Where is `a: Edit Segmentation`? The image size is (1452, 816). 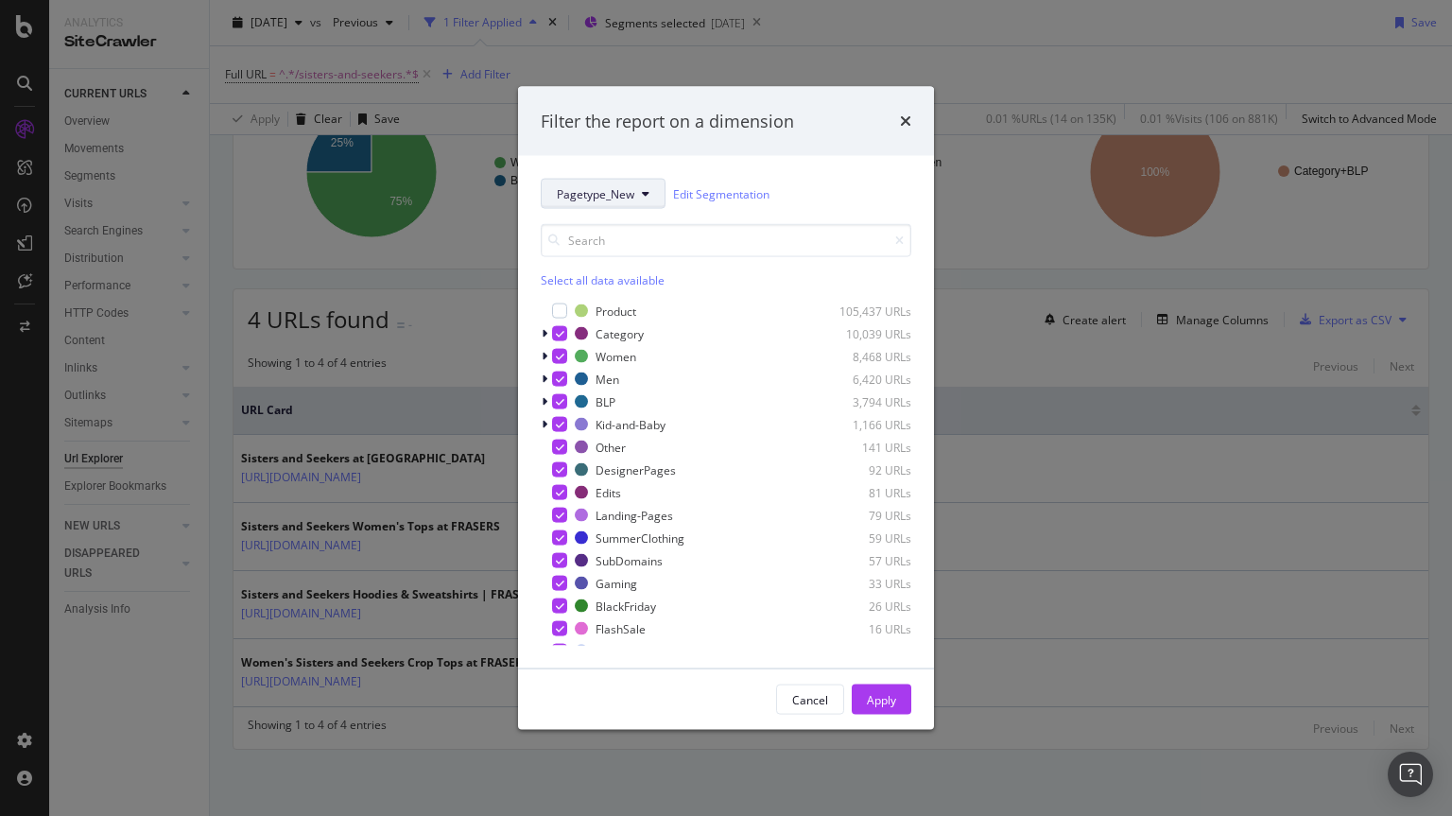
a: Edit Segmentation is located at coordinates (722, 193).